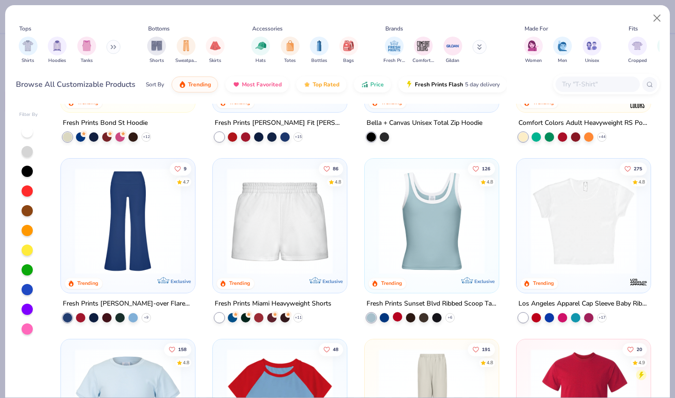 The height and width of the screenshot is (398, 675). What do you see at coordinates (187, 181) in the screenshot?
I see `div: 4.7` at bounding box center [187, 181].